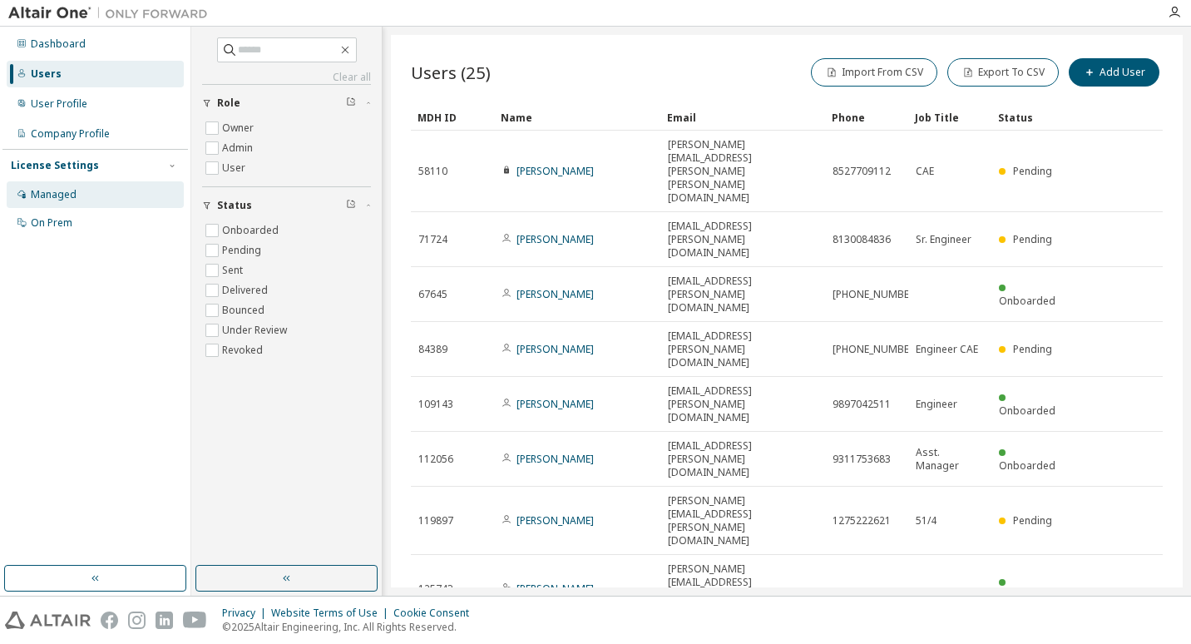 The width and height of the screenshot is (1191, 644). What do you see at coordinates (436, 404) in the screenshot?
I see `span: 109143` at bounding box center [436, 404].